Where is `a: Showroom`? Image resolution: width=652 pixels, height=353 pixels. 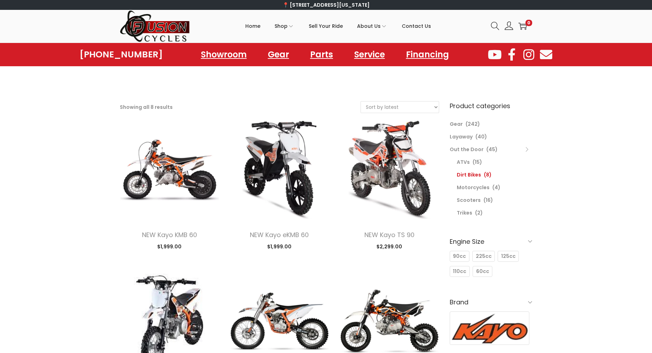
a: Showroom is located at coordinates (224, 55).